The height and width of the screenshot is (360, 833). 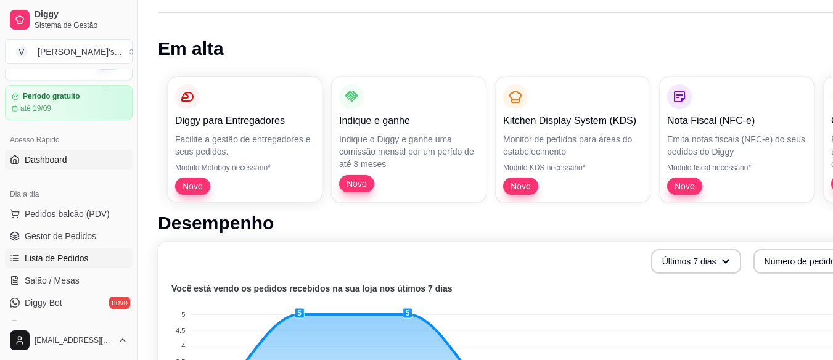 I want to click on p: Diggy para Entregadores, so click(x=245, y=121).